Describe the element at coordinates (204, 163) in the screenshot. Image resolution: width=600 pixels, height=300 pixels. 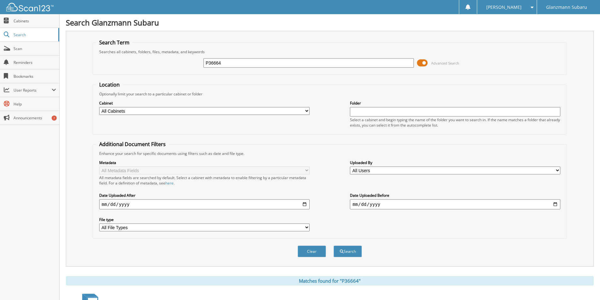
I see `label: Metadata` at that location.